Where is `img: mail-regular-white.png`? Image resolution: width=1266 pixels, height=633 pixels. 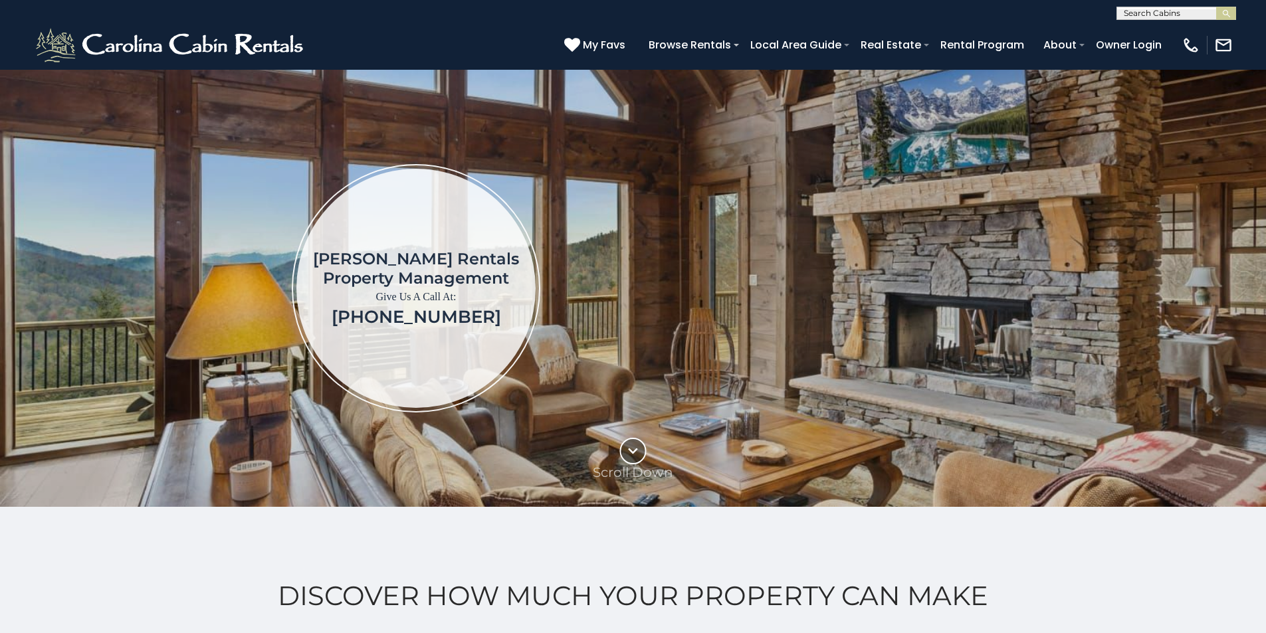 img: mail-regular-white.png is located at coordinates (1224, 45).